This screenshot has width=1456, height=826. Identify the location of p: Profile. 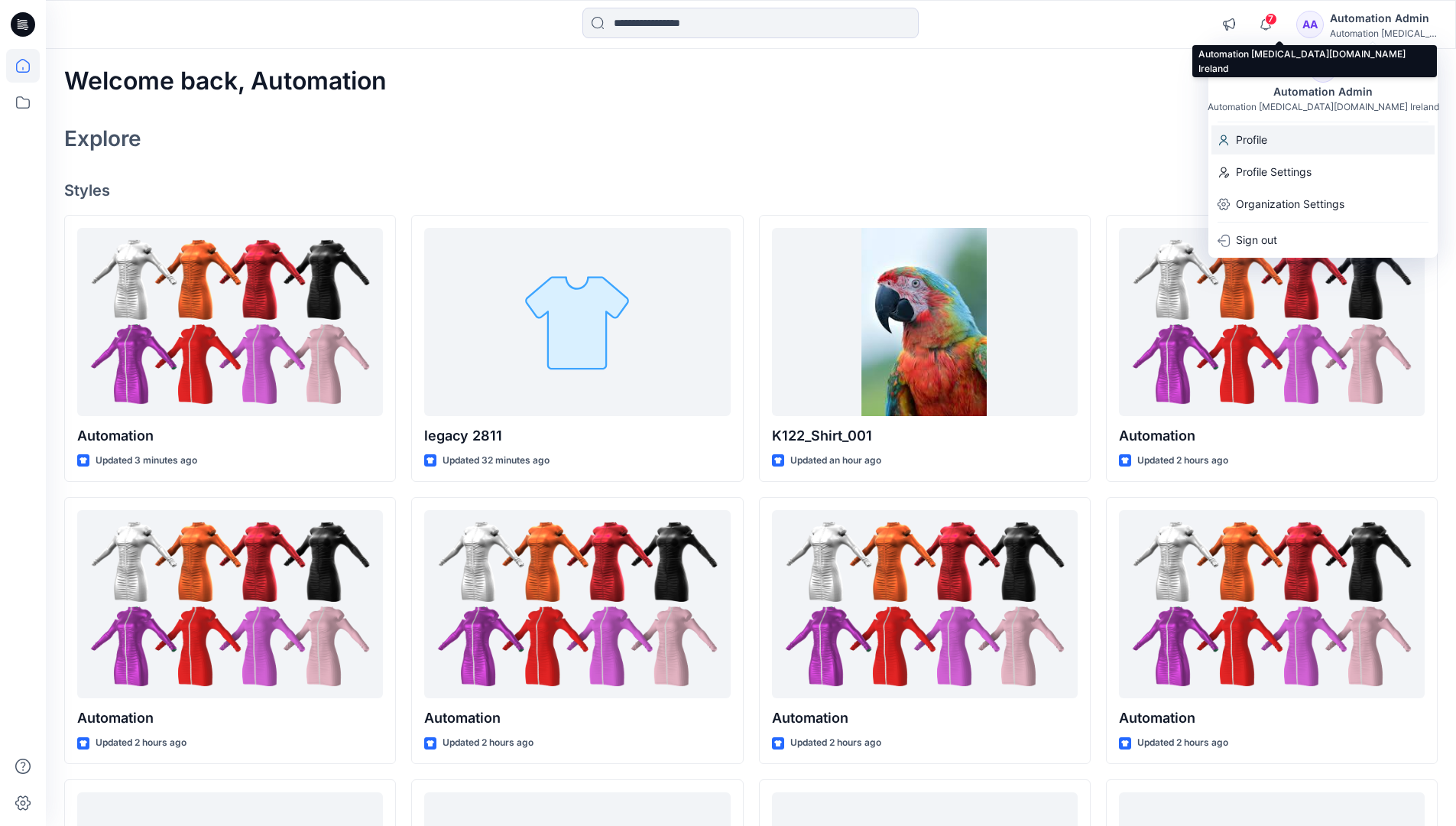
(1251, 140).